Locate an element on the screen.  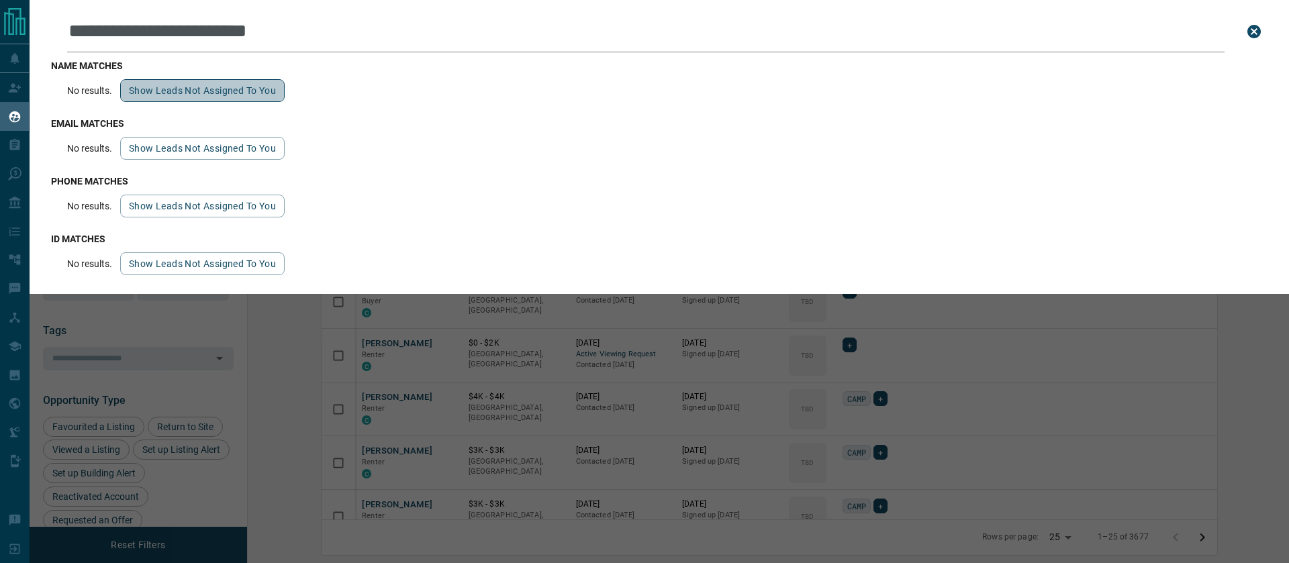
button: close search bar is located at coordinates (1254, 32).